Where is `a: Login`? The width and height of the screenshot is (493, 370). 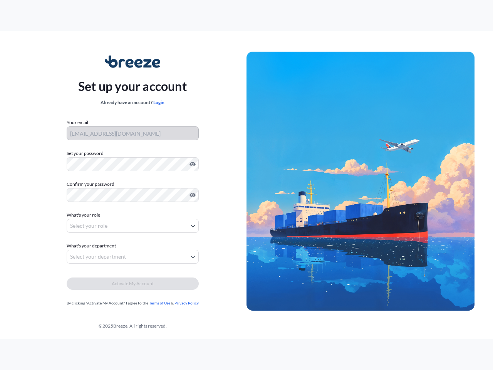 a: Login is located at coordinates (159, 102).